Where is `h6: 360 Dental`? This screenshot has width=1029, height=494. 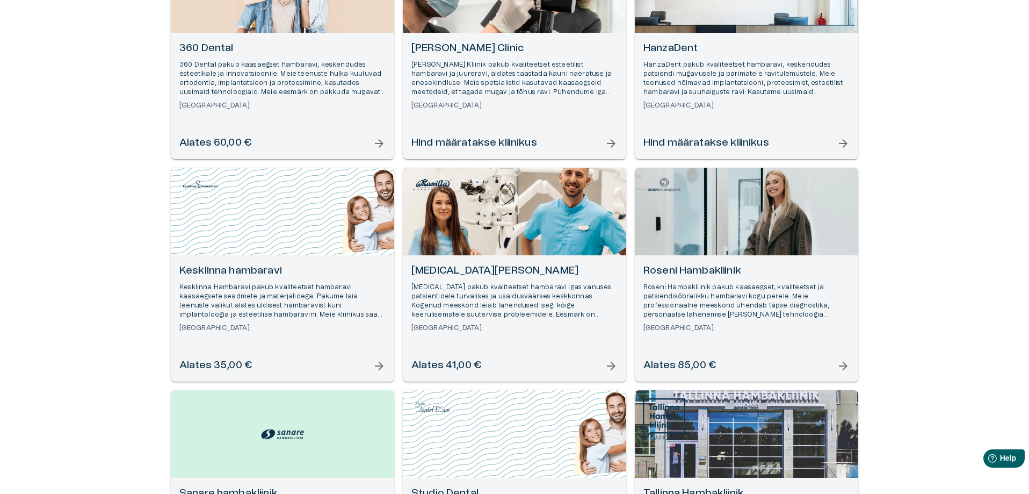 h6: 360 Dental is located at coordinates (283, 48).